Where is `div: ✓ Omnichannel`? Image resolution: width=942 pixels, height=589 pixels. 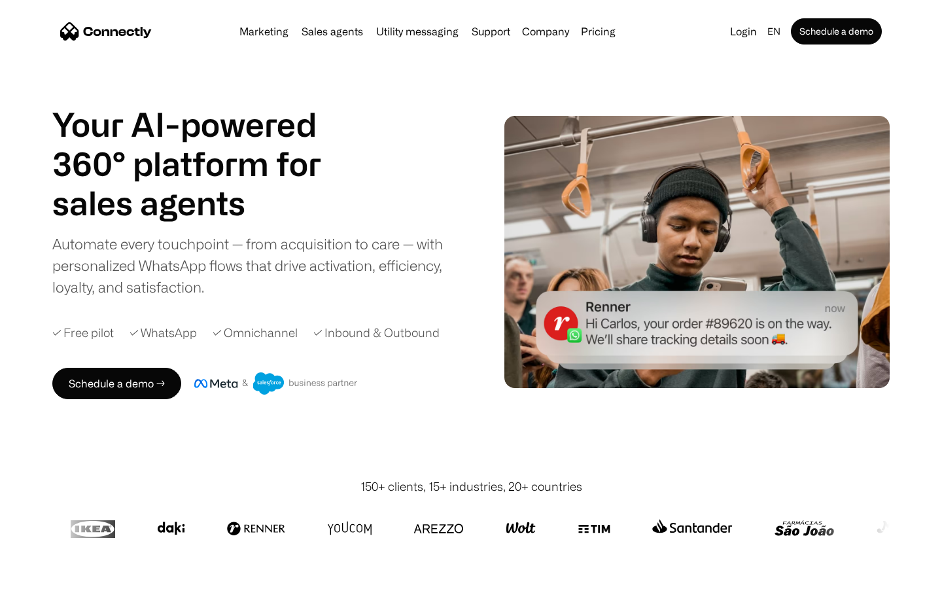
div: ✓ Omnichannel is located at coordinates (255, 332).